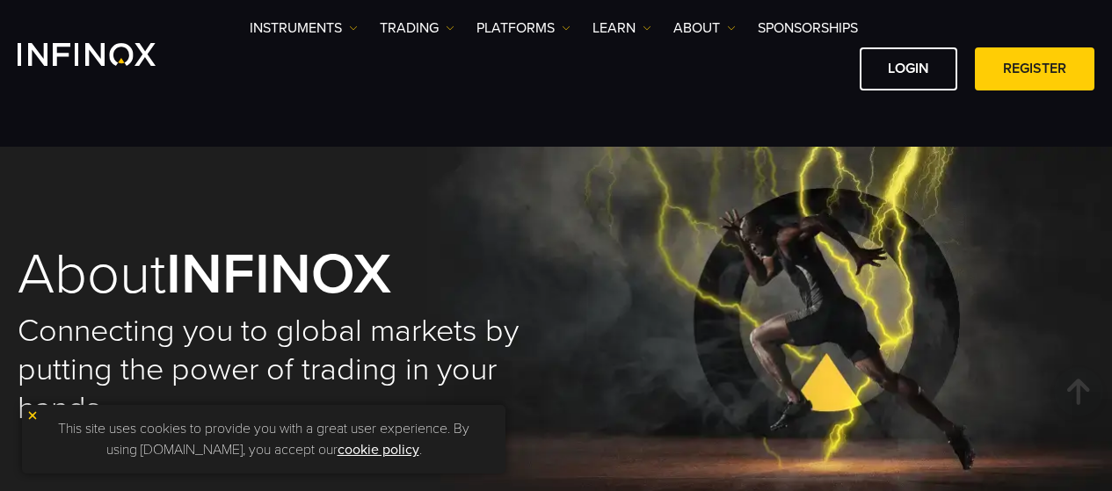 This screenshot has height=491, width=1112. I want to click on a: ABOUT, so click(704, 28).